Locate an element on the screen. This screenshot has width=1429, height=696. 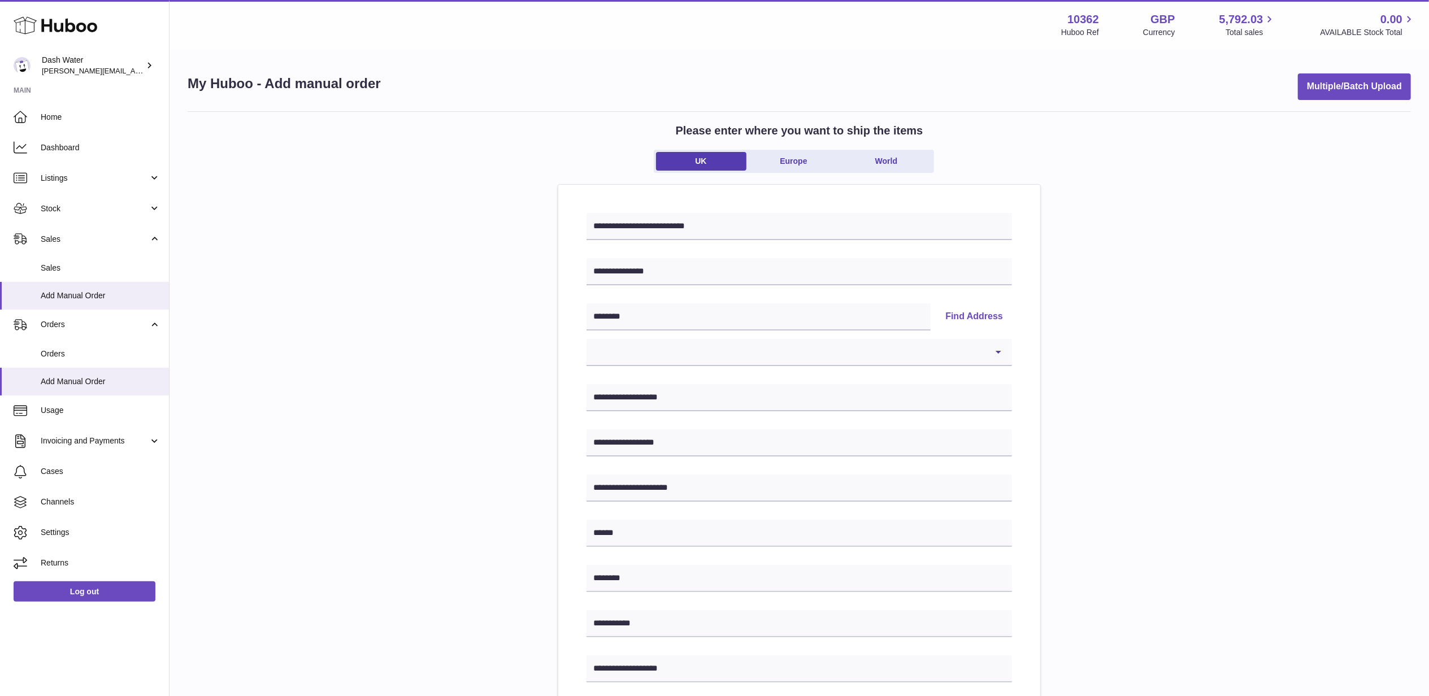
a: 5,792.03 Total sales is located at coordinates (1248, 25).